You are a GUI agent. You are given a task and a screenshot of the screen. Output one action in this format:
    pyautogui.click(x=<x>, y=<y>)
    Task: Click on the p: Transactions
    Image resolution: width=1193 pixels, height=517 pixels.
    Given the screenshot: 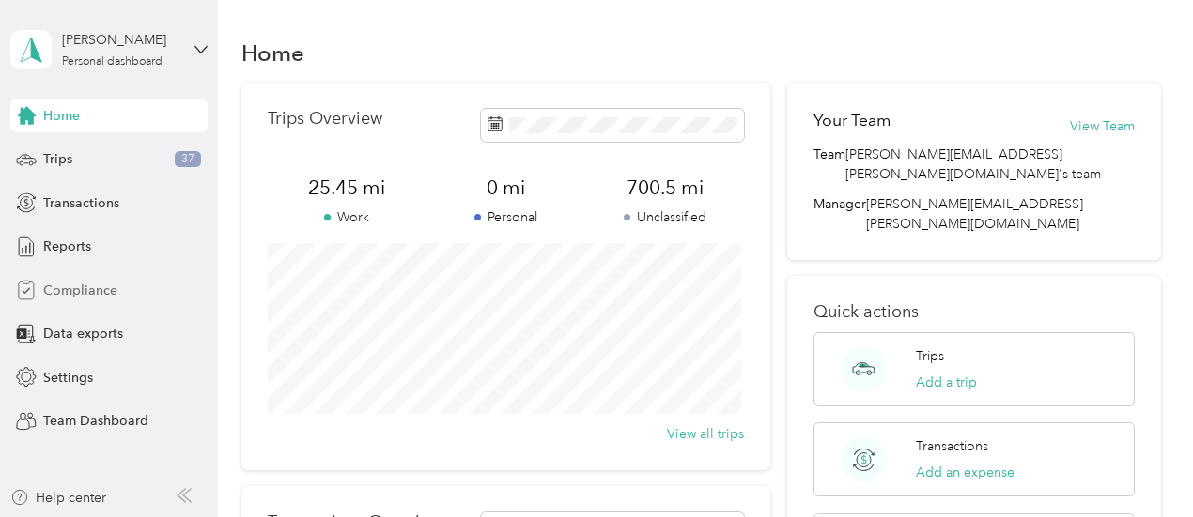 What is the action you would take?
    pyautogui.click(x=951, y=446)
    